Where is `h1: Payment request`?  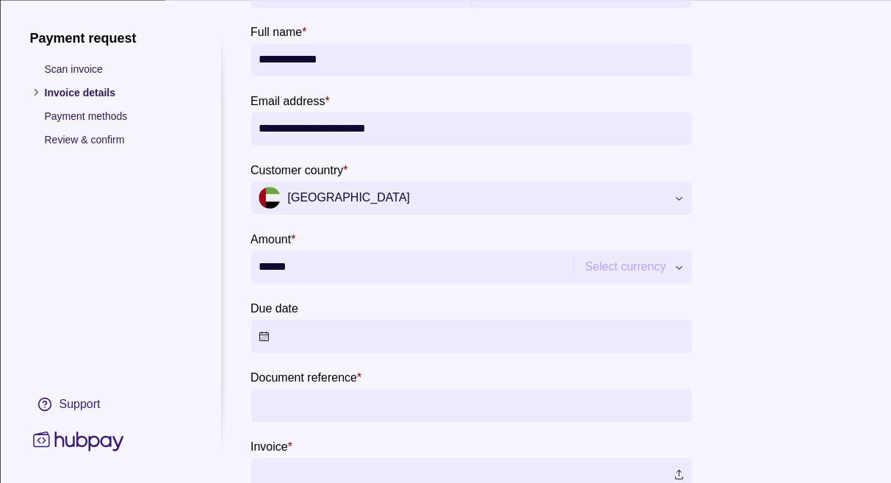 h1: Payment request is located at coordinates (110, 37).